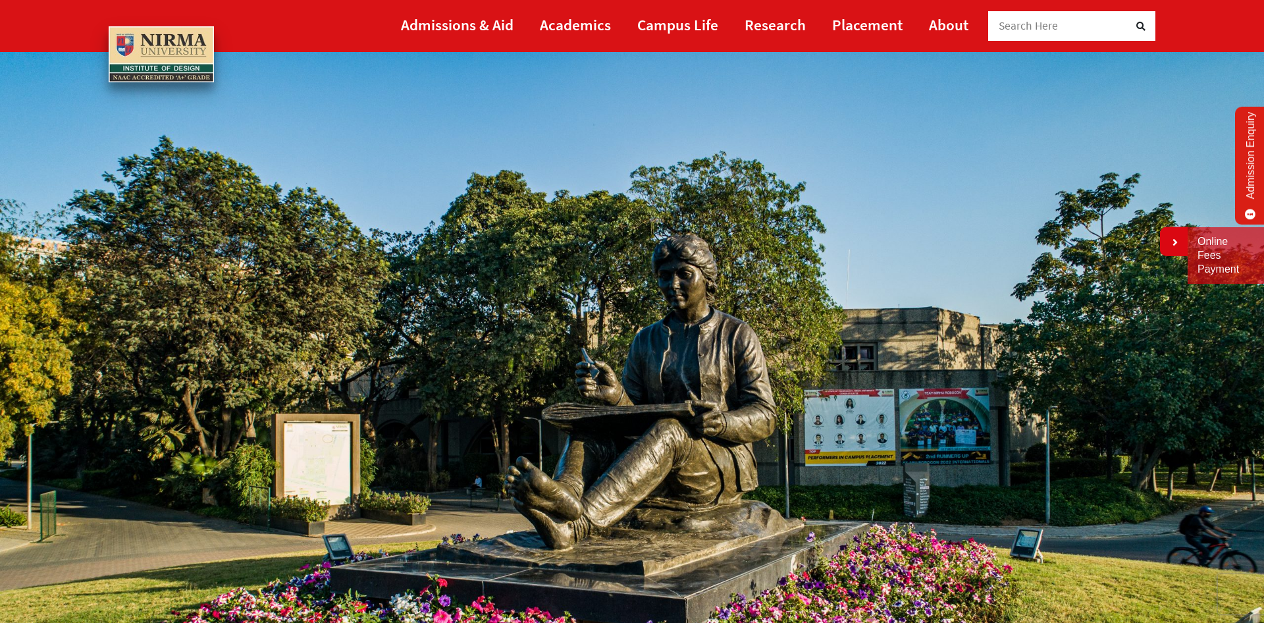  I want to click on a: Online Fees Payment, so click(1226, 255).